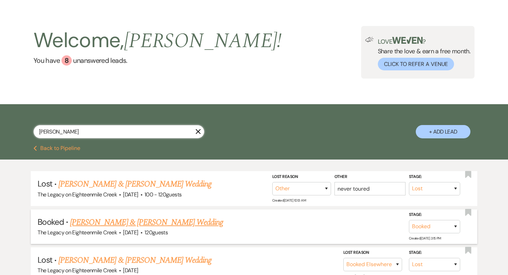 The width and height of the screenshot is (508, 275). What do you see at coordinates (57, 148) in the screenshot?
I see `button: Back to Pipeline` at bounding box center [57, 148].